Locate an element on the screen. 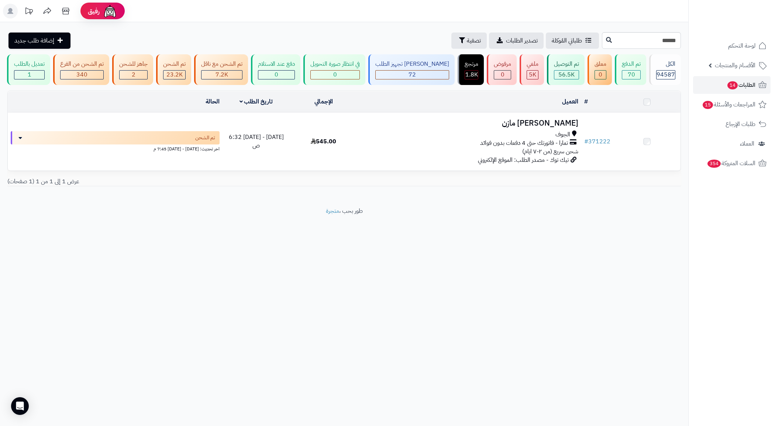  span: تصدير الطلبات is located at coordinates (522, 41).